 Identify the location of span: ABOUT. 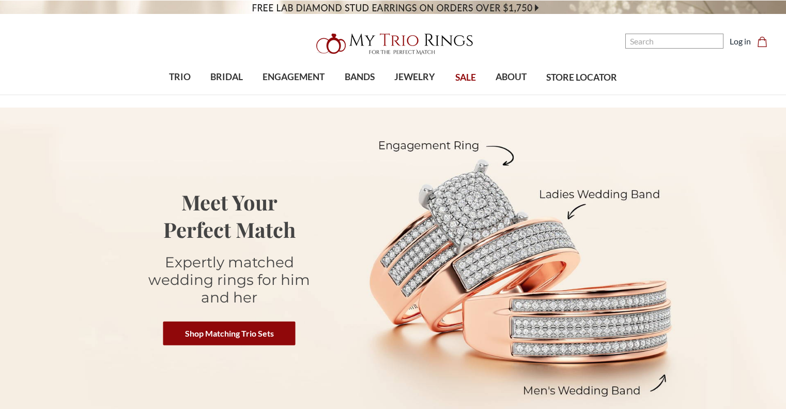
(511, 77).